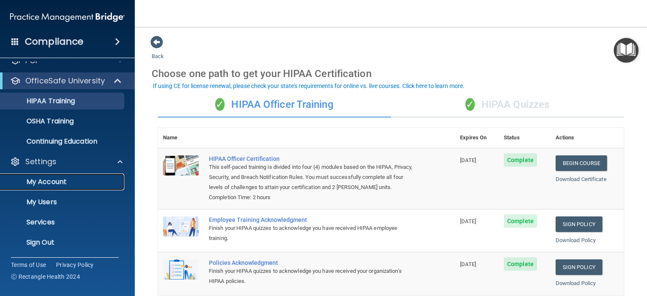  I want to click on p: Sign Out, so click(63, 243).